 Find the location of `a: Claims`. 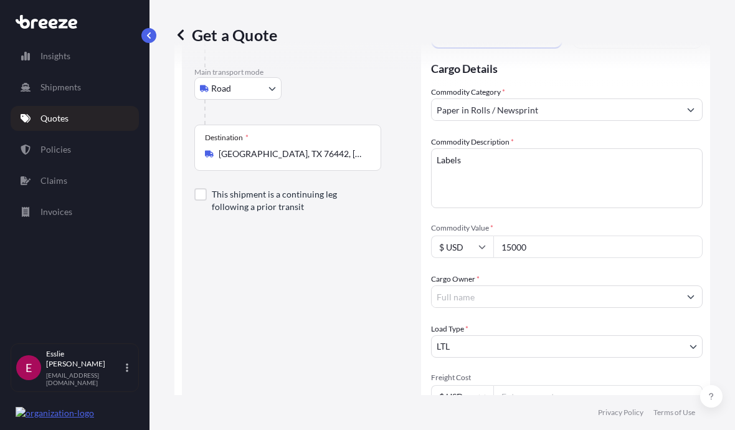

a: Claims is located at coordinates (75, 181).